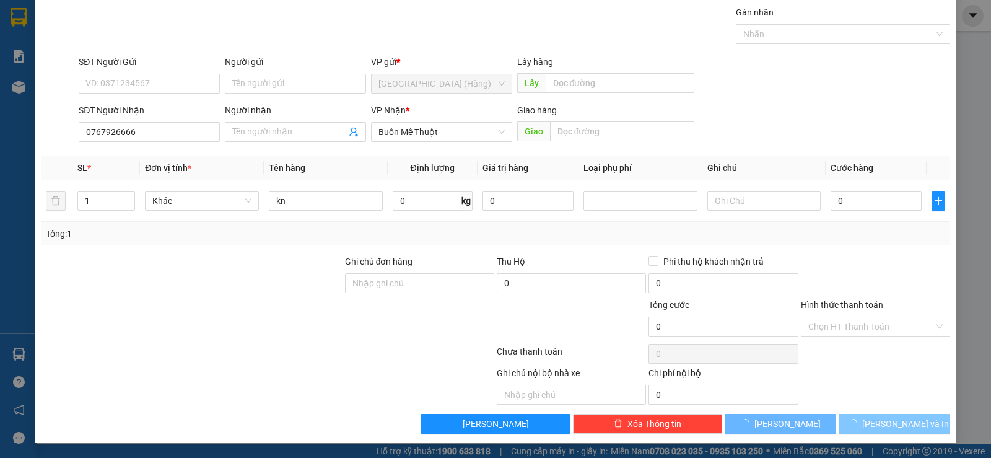  What do you see at coordinates (295, 110) in the screenshot?
I see `div: Người nhận` at bounding box center [295, 110].